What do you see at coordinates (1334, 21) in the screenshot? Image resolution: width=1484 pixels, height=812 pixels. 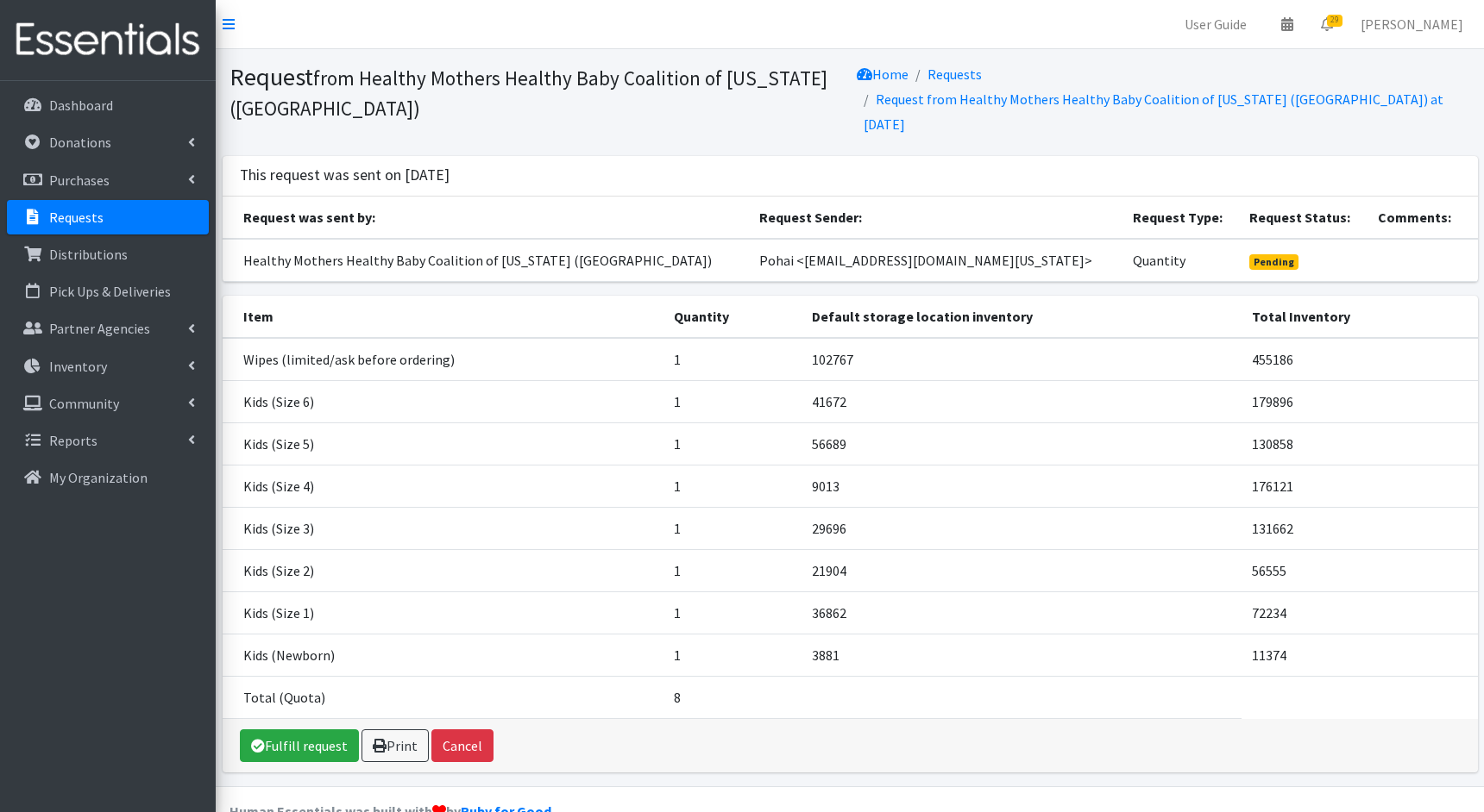 I see `span: 29` at bounding box center [1334, 21].